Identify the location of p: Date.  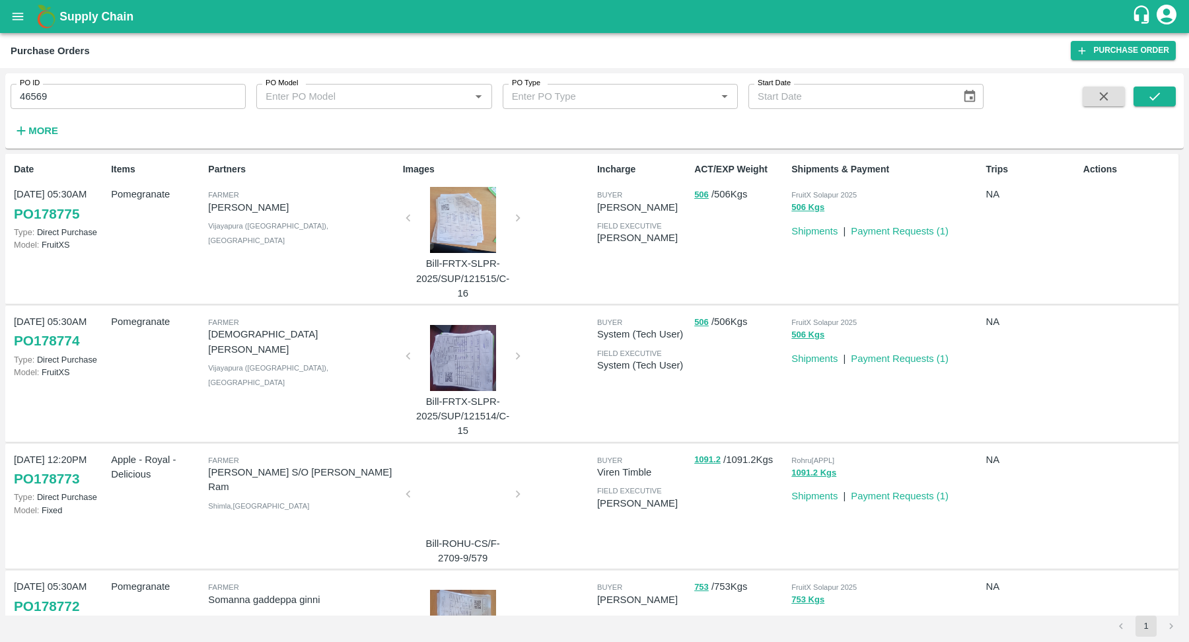
(59, 169).